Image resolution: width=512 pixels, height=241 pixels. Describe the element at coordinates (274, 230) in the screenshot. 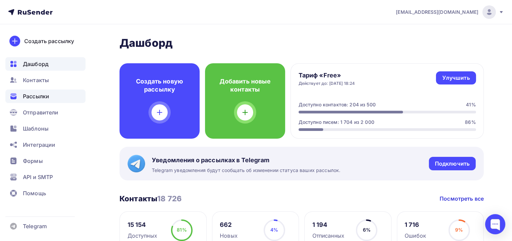

I see `span: 4%` at that location.